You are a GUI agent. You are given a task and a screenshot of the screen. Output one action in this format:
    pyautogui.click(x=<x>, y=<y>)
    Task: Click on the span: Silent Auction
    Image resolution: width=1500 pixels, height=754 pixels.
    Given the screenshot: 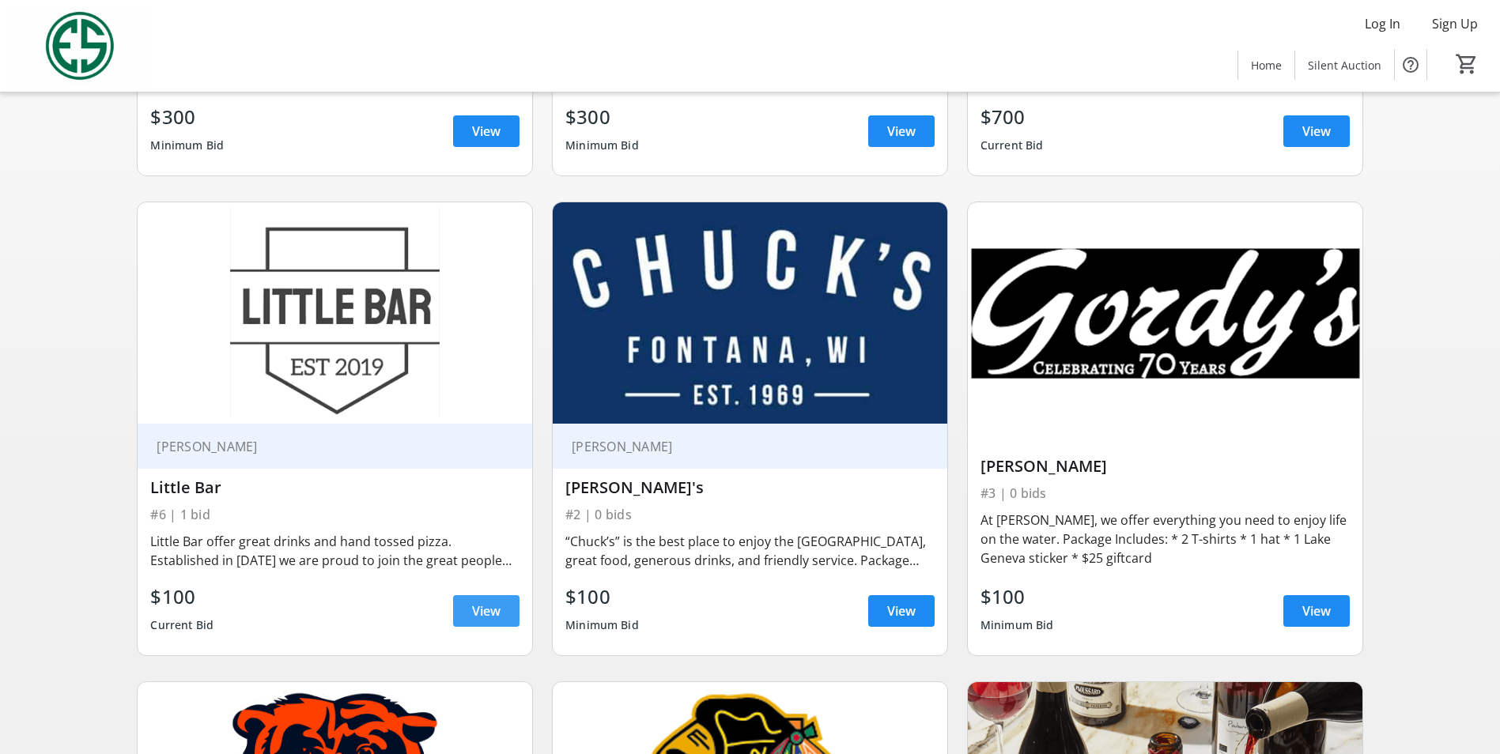 What is the action you would take?
    pyautogui.click(x=1344, y=65)
    